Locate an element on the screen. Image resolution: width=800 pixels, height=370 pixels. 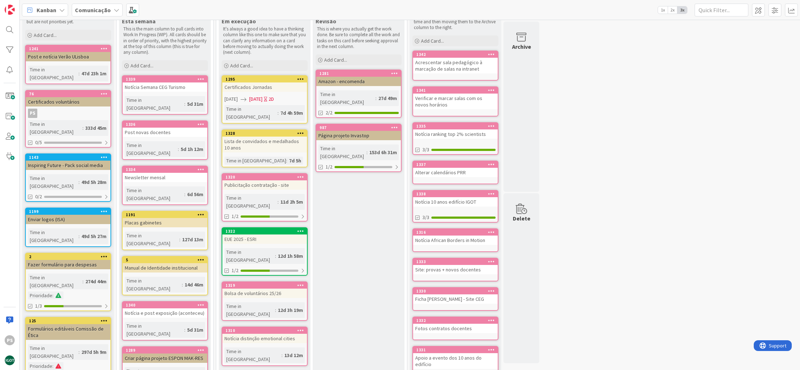
div: 1289 is located at coordinates (165, 350).